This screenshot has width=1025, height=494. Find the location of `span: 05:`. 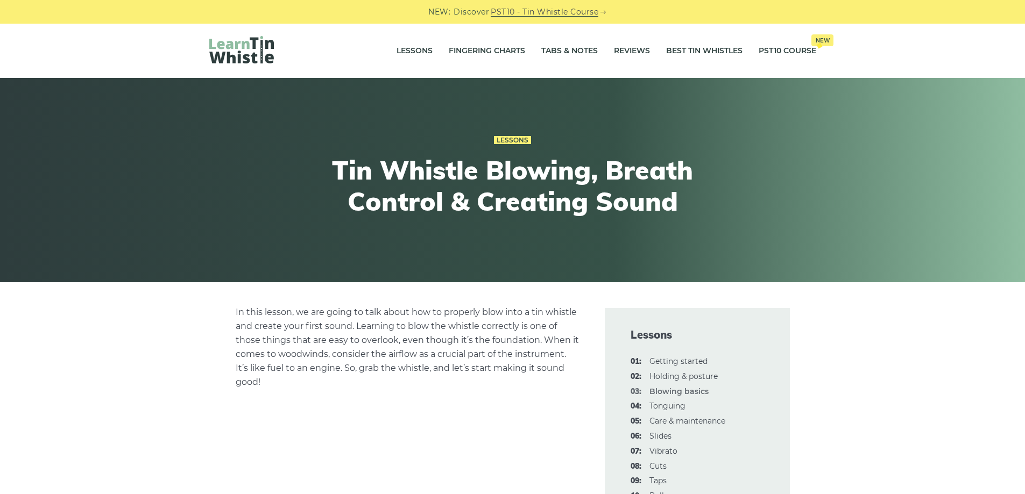

span: 05: is located at coordinates (636, 422).